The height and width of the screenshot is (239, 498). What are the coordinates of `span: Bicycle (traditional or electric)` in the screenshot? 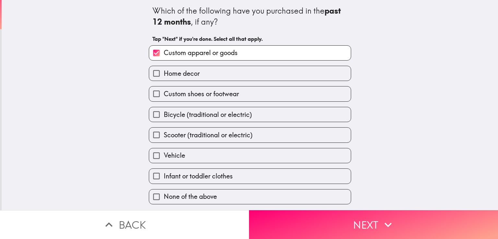 It's located at (208, 115).